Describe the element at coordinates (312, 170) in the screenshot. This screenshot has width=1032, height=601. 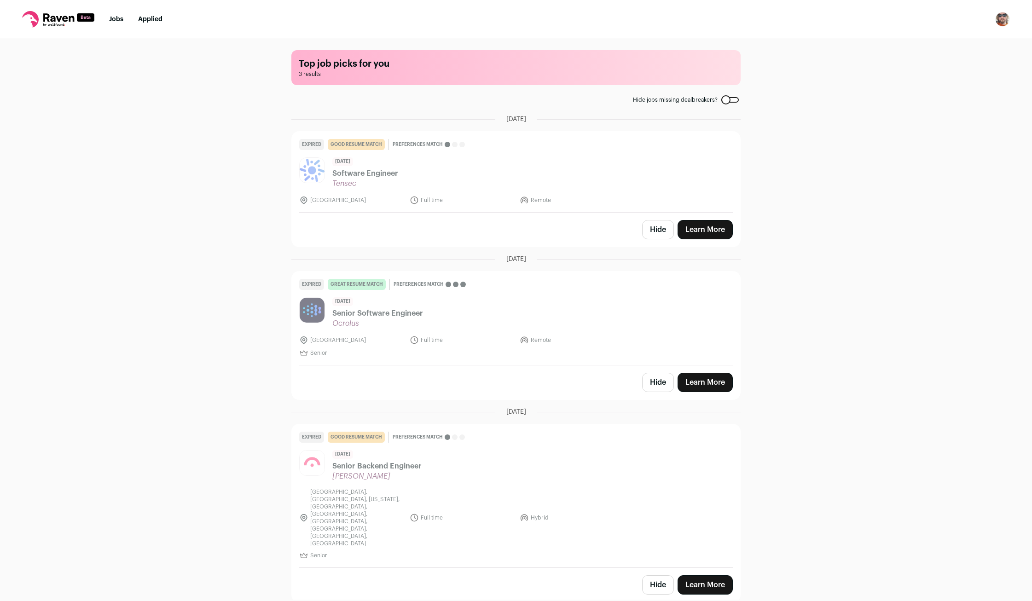
I see `img: 56adc6204e24d25e071910ec398545c96196aa4cca3006aff049b9b390a50cd3.png` at that location.